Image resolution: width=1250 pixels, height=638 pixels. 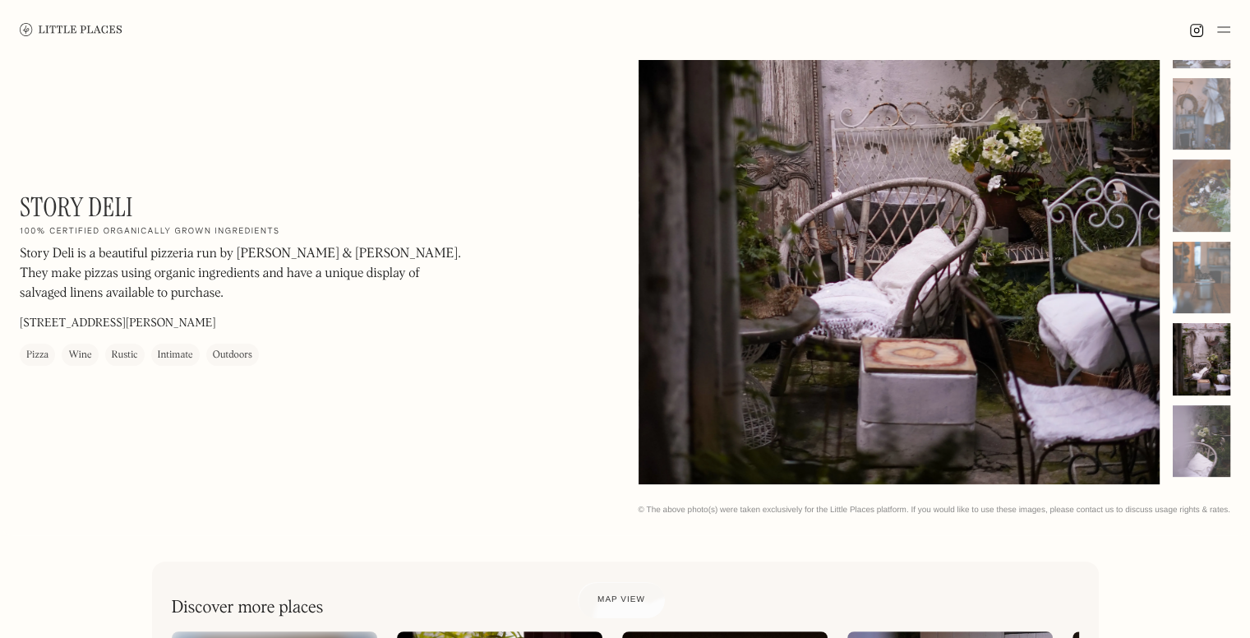 What do you see at coordinates (621, 599) in the screenshot?
I see `span: Map view` at bounding box center [621, 599].